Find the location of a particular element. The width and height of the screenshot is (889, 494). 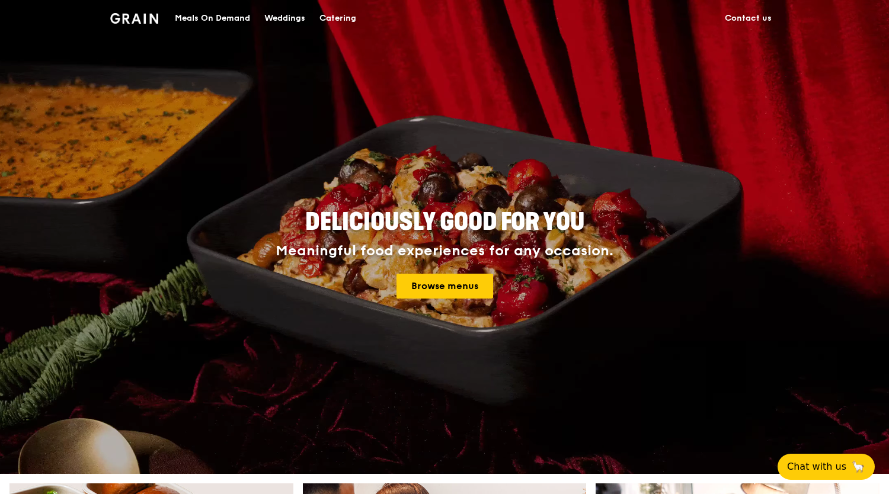

button: Chat with us🦙 is located at coordinates (826, 467).